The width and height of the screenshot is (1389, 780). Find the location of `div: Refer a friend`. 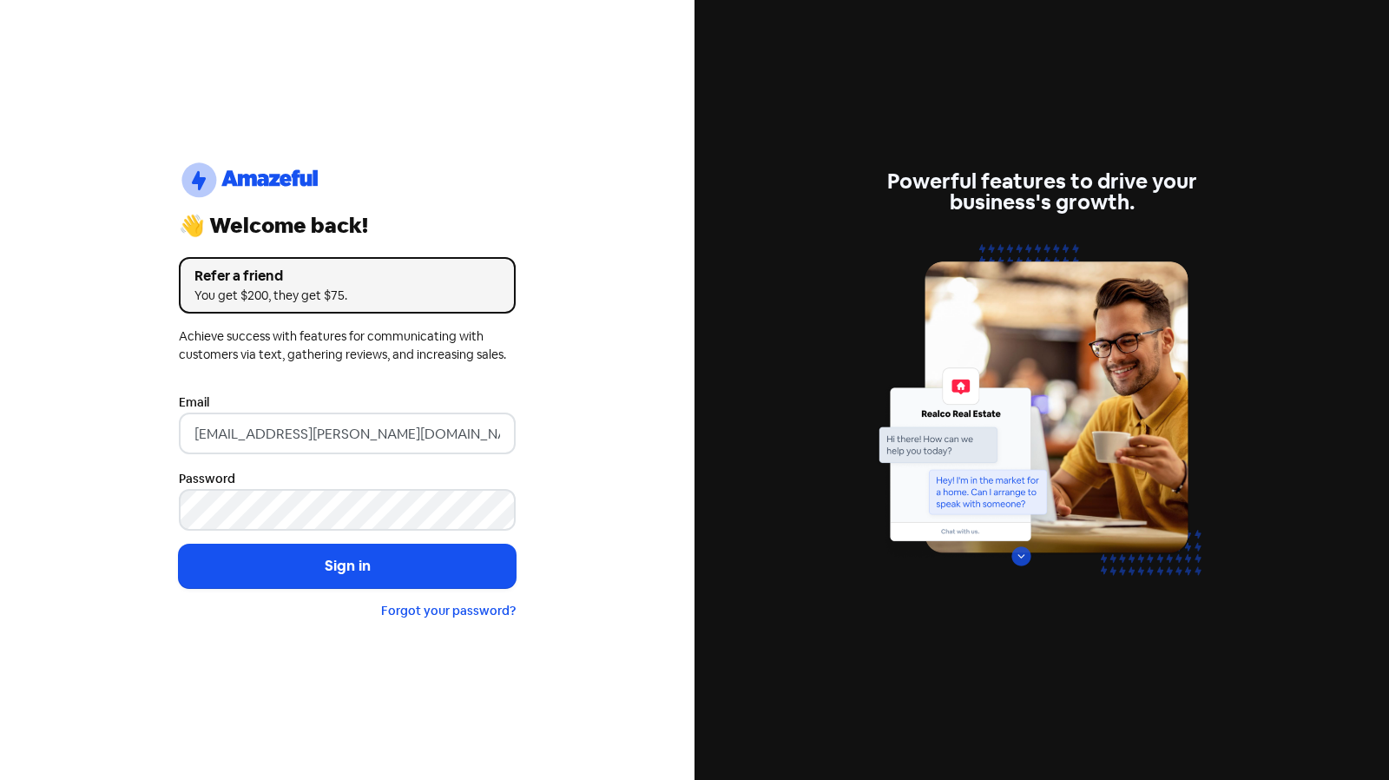

div: Refer a friend is located at coordinates (347, 276).